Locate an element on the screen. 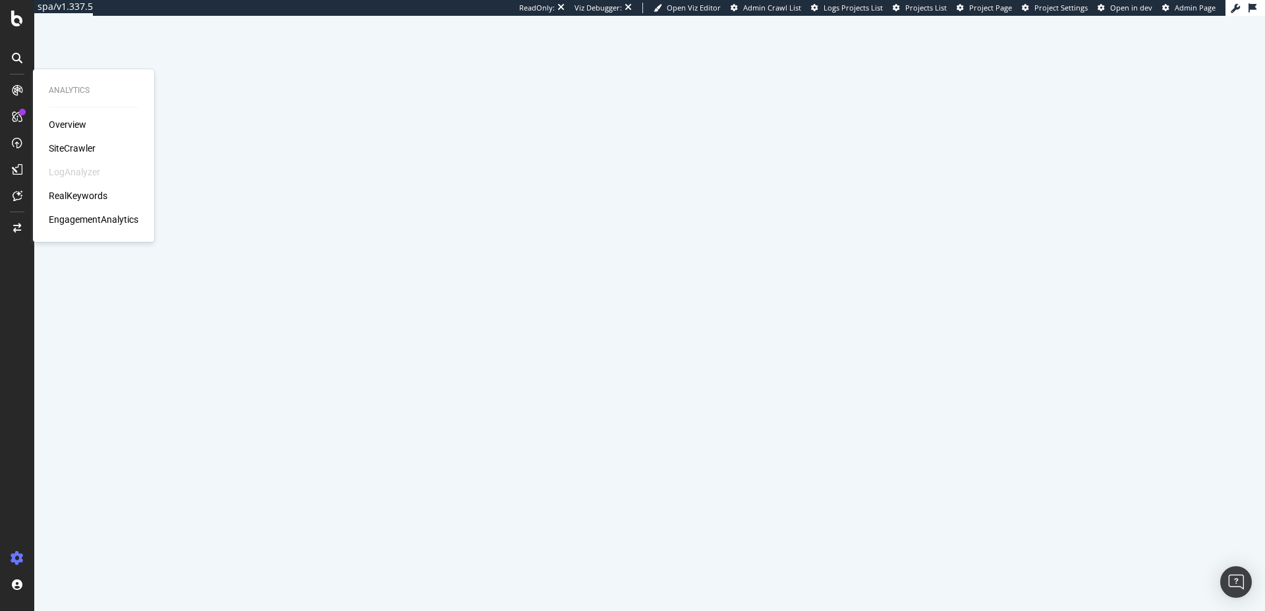  a: Open Viz Editor is located at coordinates (687, 8).